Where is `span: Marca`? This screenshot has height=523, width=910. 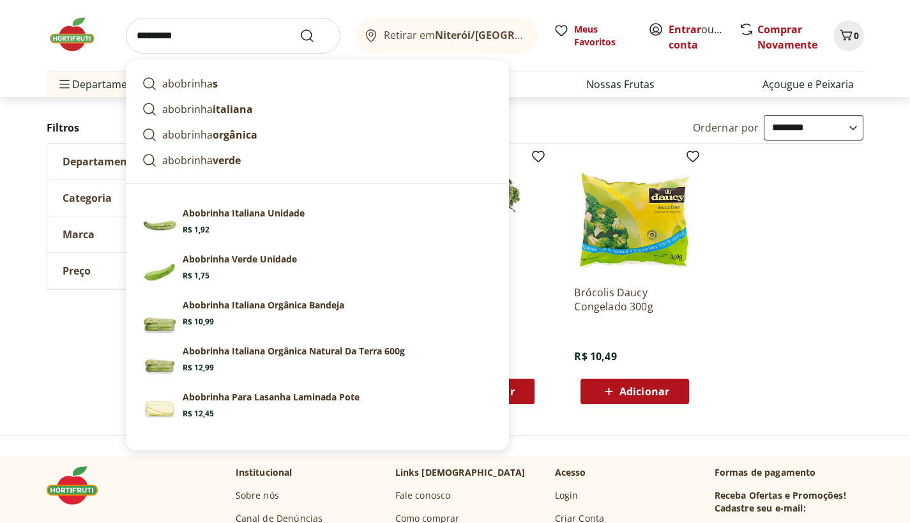
span: Marca is located at coordinates (79, 234).